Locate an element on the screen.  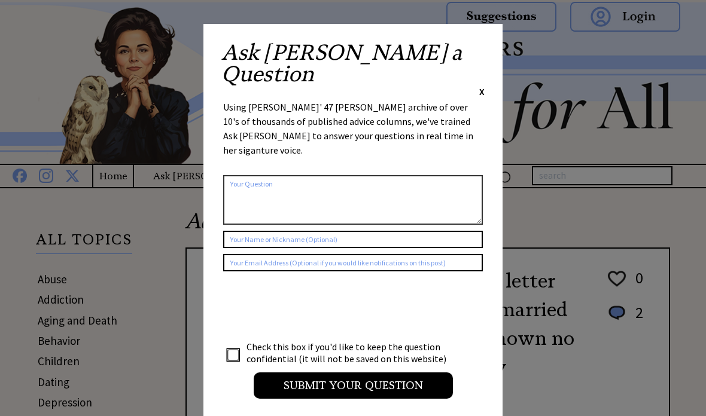
td: Check this box if you'd like to keep the question confidential (it will not be saved on this webs... is located at coordinates (352, 353).